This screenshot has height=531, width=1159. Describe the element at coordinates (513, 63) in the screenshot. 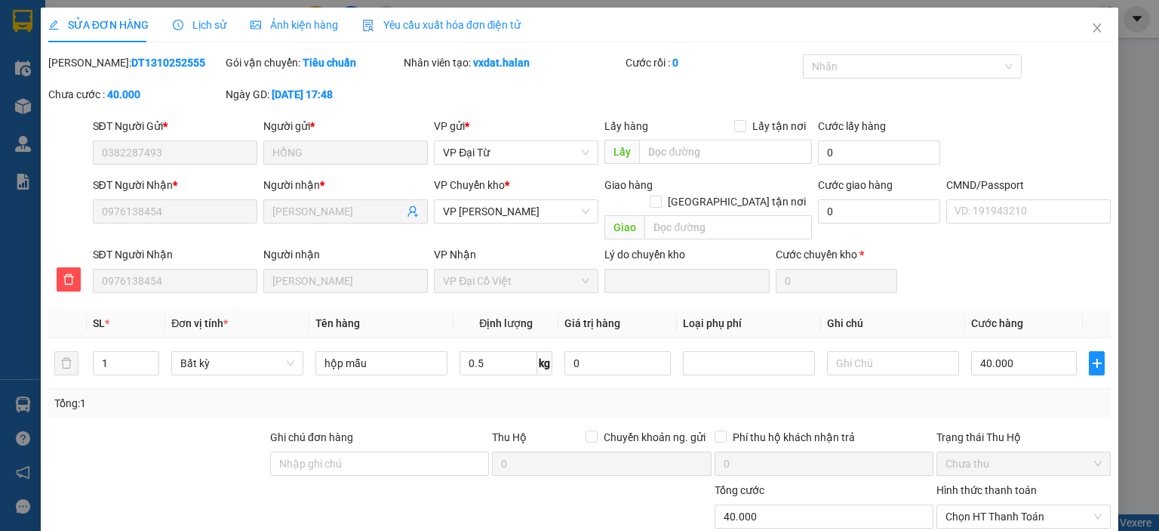

I see `div: Nhân viên tạo:` at that location.